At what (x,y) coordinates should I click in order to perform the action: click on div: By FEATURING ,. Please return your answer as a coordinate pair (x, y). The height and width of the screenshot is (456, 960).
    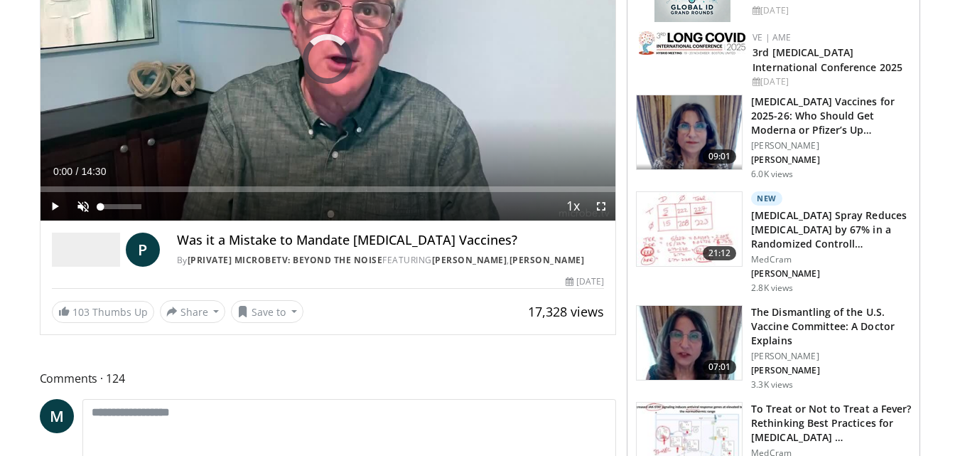
    Looking at the image, I should click on (391, 260).